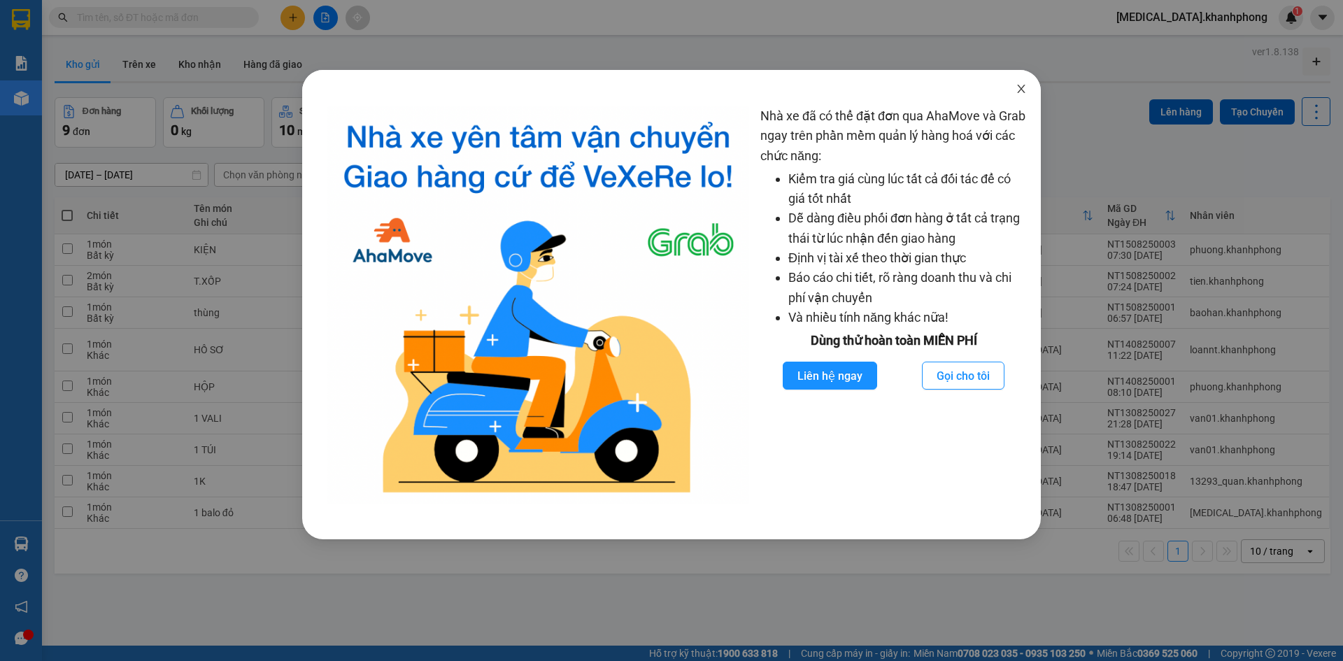  I want to click on span: Gọi cho tôi, so click(963, 376).